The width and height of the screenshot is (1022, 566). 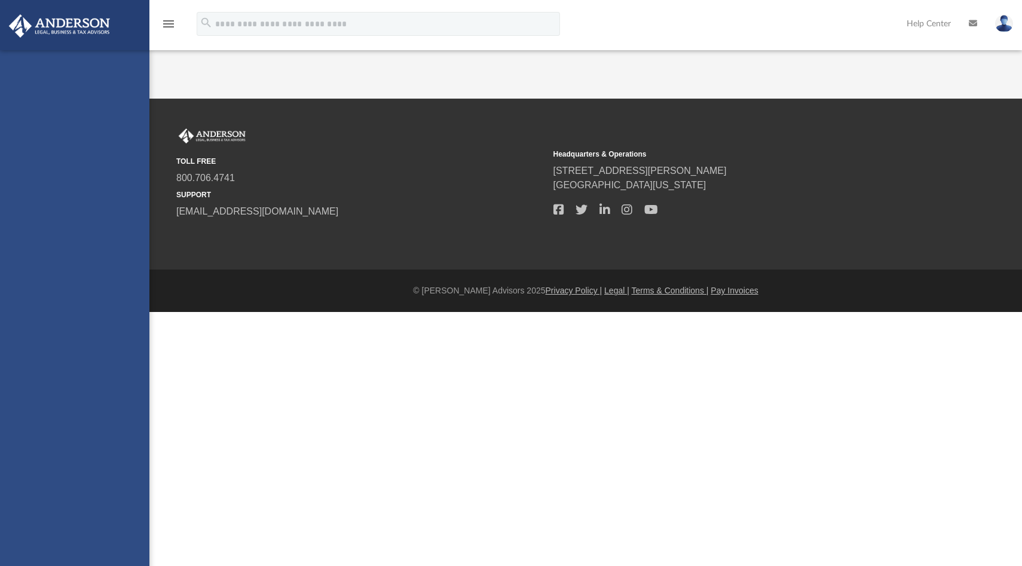 What do you see at coordinates (574, 290) in the screenshot?
I see `a: Privacy Policy |` at bounding box center [574, 290].